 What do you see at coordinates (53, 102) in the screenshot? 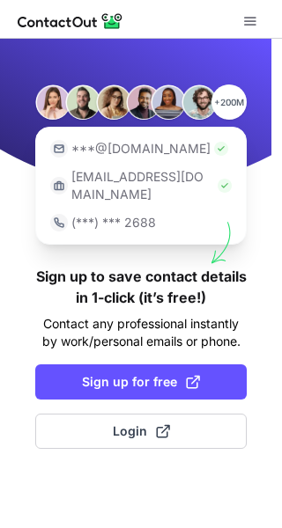
I see `img: Person #1` at bounding box center [53, 102].